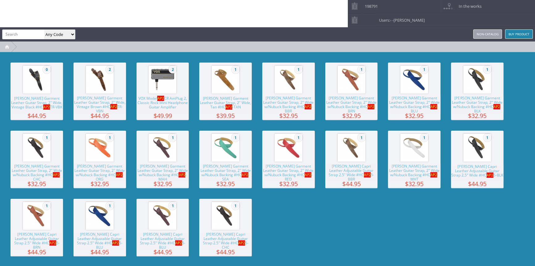  What do you see at coordinates (226, 115) in the screenshot?
I see `span: $39.95` at bounding box center [226, 115].